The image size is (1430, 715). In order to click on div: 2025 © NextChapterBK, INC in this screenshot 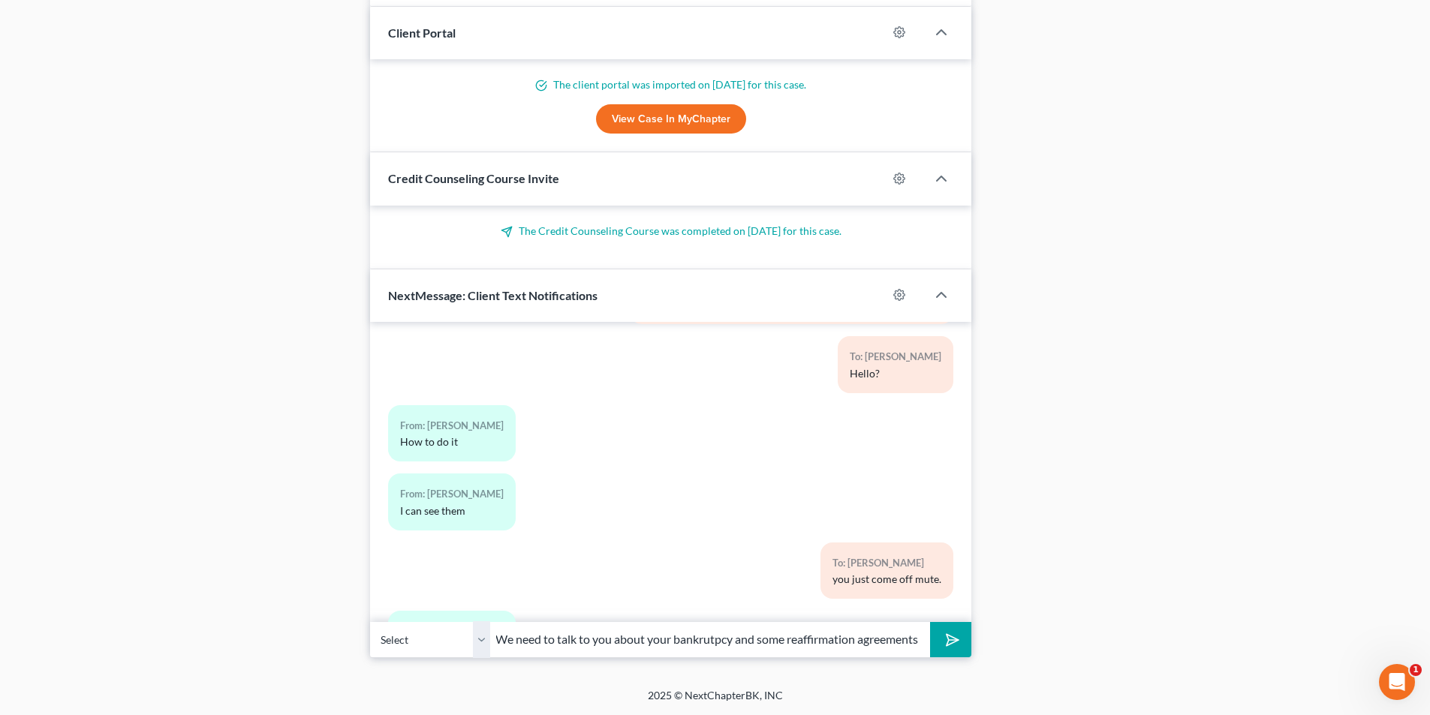, I will do `click(715, 702)`.